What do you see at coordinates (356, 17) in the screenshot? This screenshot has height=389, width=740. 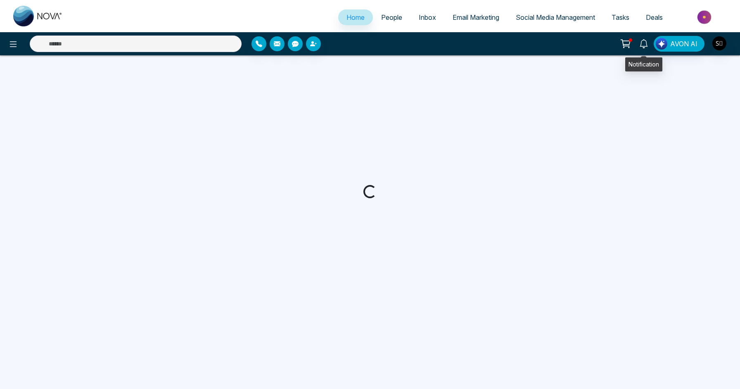 I see `span: Home` at bounding box center [356, 17].